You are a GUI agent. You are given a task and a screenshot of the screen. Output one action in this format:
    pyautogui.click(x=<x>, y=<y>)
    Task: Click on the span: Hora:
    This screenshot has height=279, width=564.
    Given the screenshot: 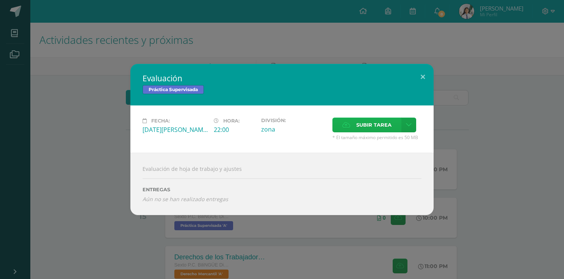 What is the action you would take?
    pyautogui.click(x=231, y=121)
    